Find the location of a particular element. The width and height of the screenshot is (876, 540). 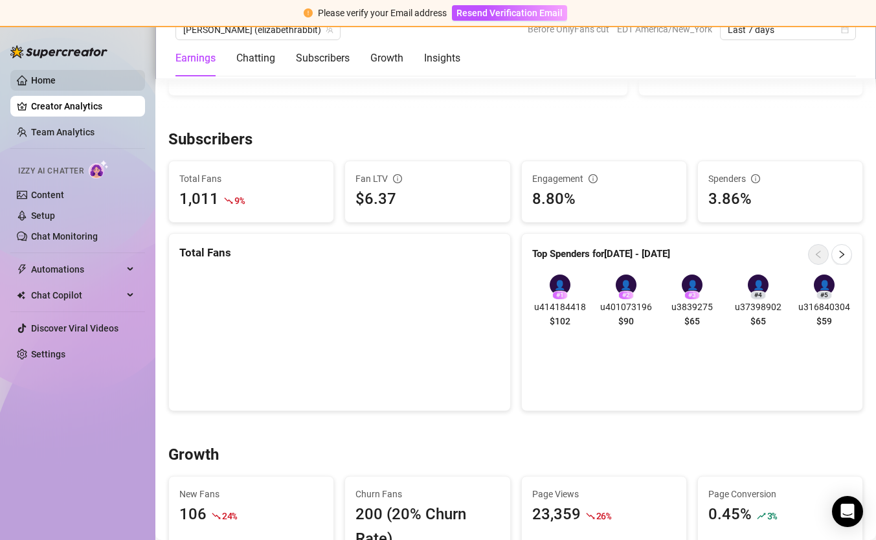

span: u414184418 is located at coordinates (560, 307).